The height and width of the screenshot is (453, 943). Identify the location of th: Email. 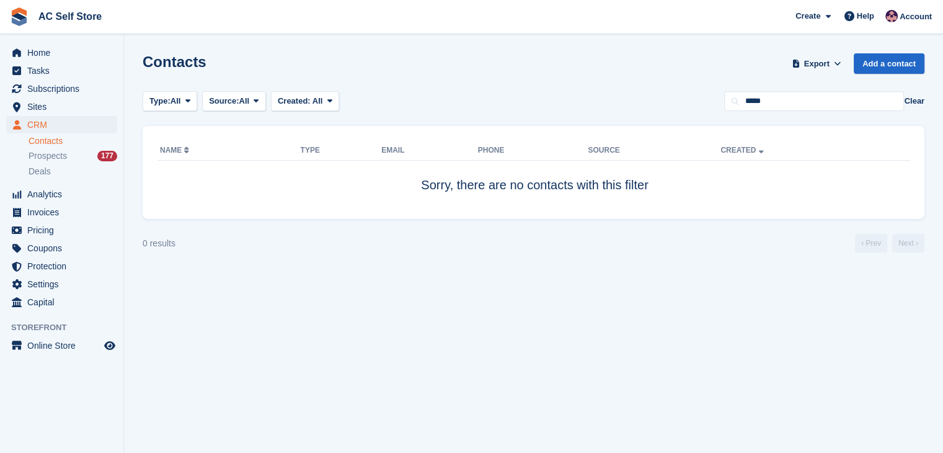
(430, 151).